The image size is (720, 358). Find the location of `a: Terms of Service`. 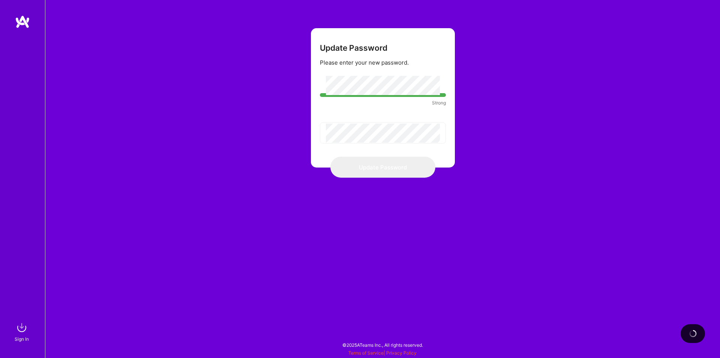

a: Terms of Service is located at coordinates (366, 352).